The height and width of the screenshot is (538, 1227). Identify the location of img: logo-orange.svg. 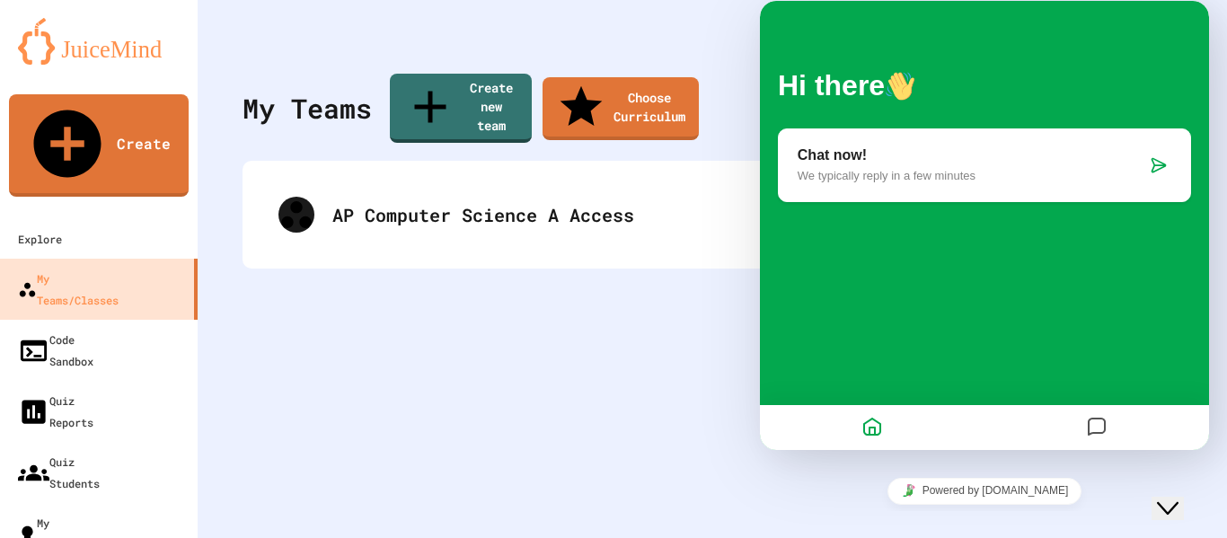
(99, 41).